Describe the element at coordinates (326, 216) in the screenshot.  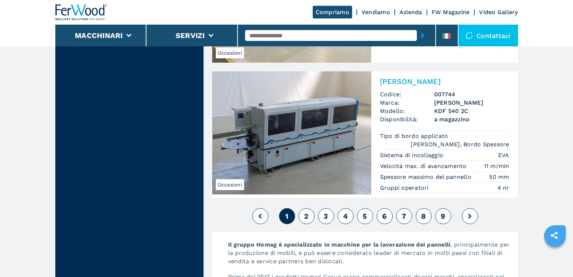
I see `button: 3` at that location.